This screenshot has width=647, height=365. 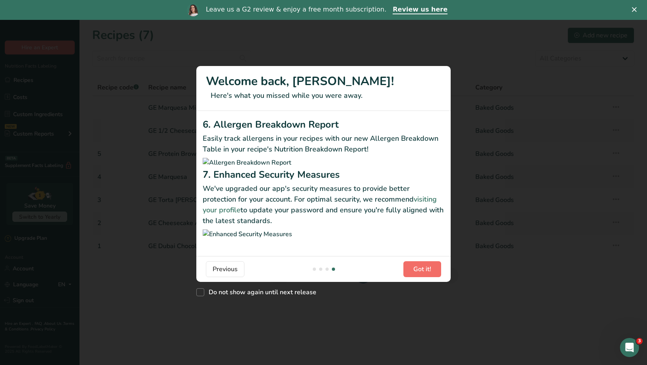 What do you see at coordinates (323, 95) in the screenshot?
I see `p: Here's what you missed while you were away.` at bounding box center [323, 95].